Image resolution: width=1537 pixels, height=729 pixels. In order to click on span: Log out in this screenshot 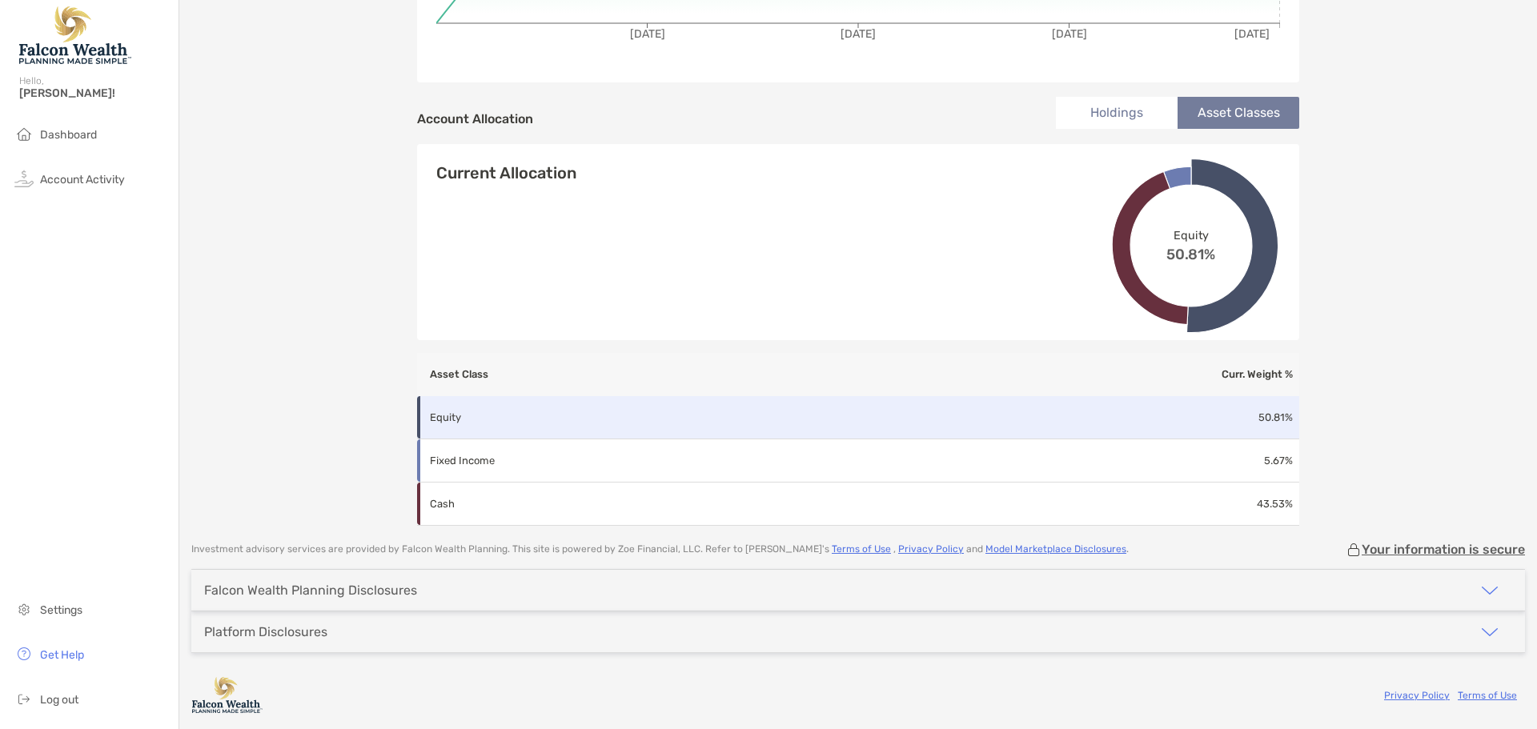, I will do `click(59, 700)`.